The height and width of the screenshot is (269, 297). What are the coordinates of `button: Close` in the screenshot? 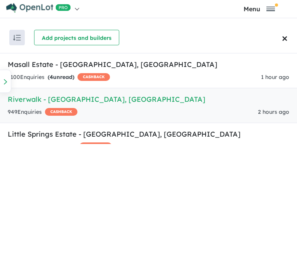 It's located at (288, 38).